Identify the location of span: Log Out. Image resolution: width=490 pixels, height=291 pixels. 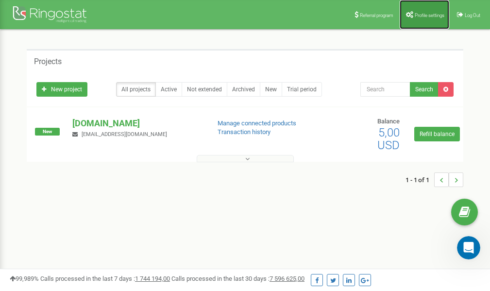
(473, 15).